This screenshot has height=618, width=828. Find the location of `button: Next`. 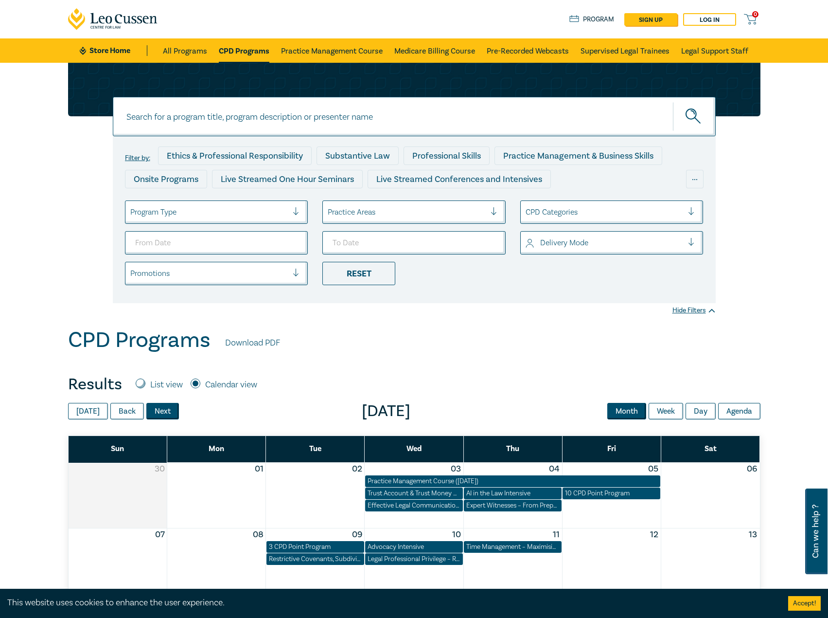

button: Next is located at coordinates (162, 411).